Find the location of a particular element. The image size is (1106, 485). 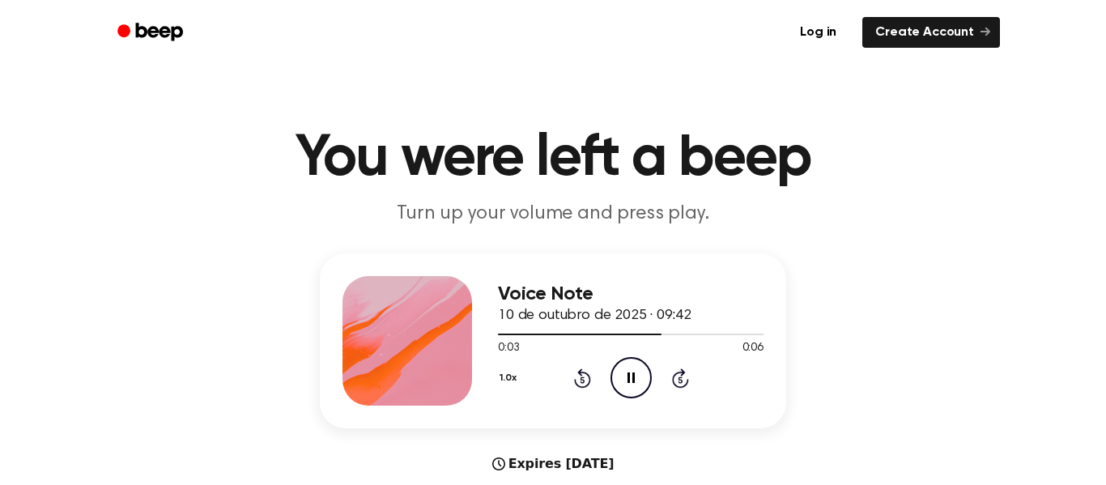

span: 0:06 is located at coordinates (753, 348).